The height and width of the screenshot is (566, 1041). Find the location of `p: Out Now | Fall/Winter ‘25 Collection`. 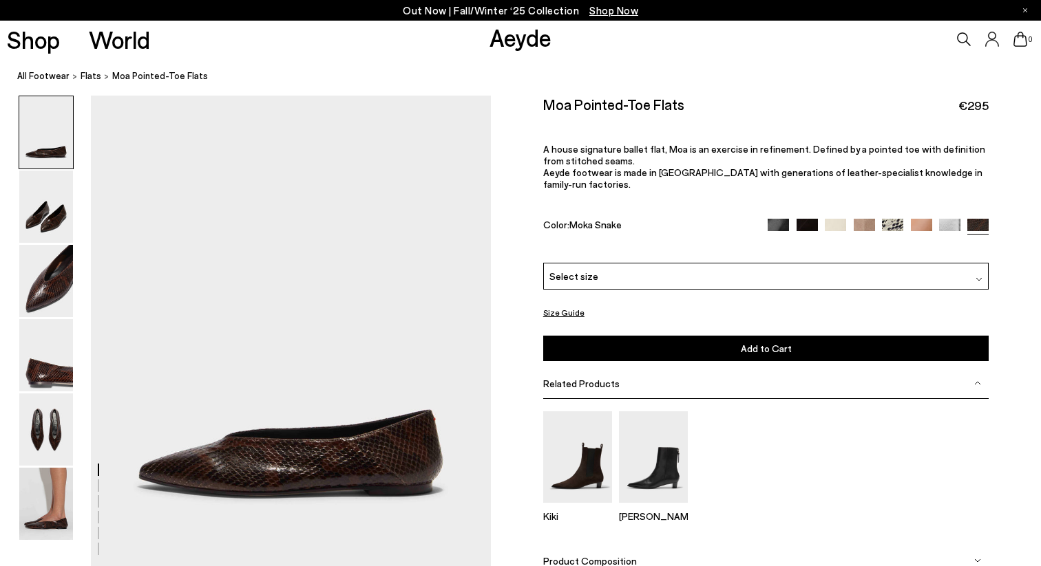

p: Out Now | Fall/Winter ‘25 Collection is located at coordinates (520, 10).